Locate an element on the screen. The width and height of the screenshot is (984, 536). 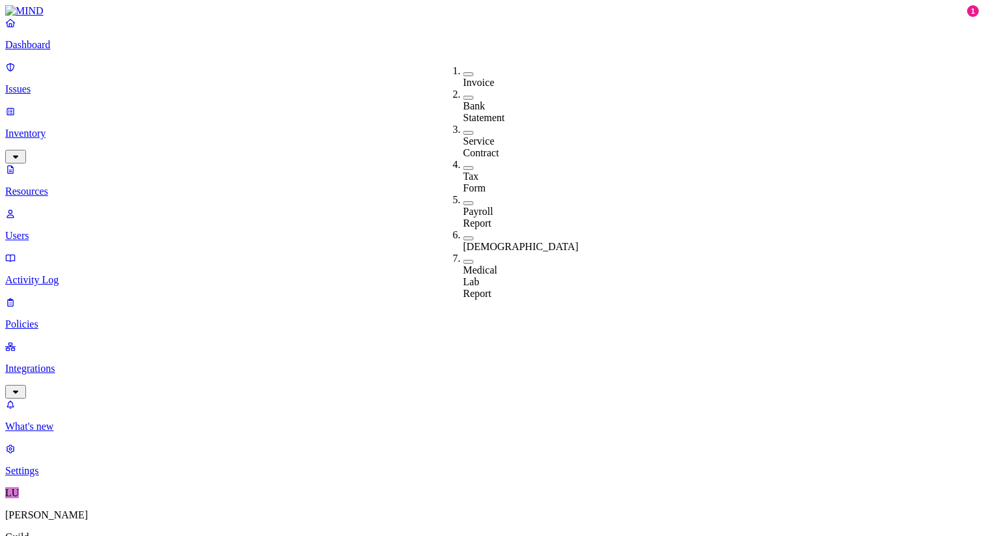
a: Policies is located at coordinates (492, 313).